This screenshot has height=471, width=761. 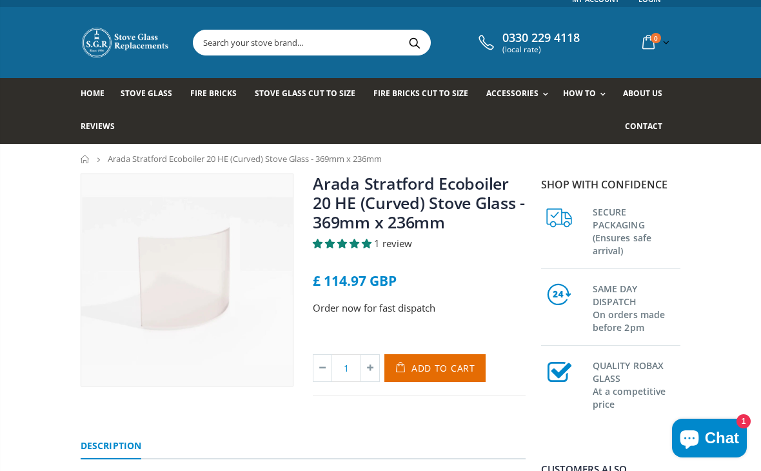 I want to click on a: Accessories, so click(x=520, y=94).